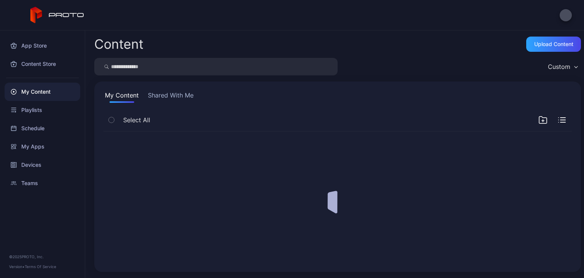 The height and width of the screenshot is (278, 584). I want to click on a: App Store, so click(42, 46).